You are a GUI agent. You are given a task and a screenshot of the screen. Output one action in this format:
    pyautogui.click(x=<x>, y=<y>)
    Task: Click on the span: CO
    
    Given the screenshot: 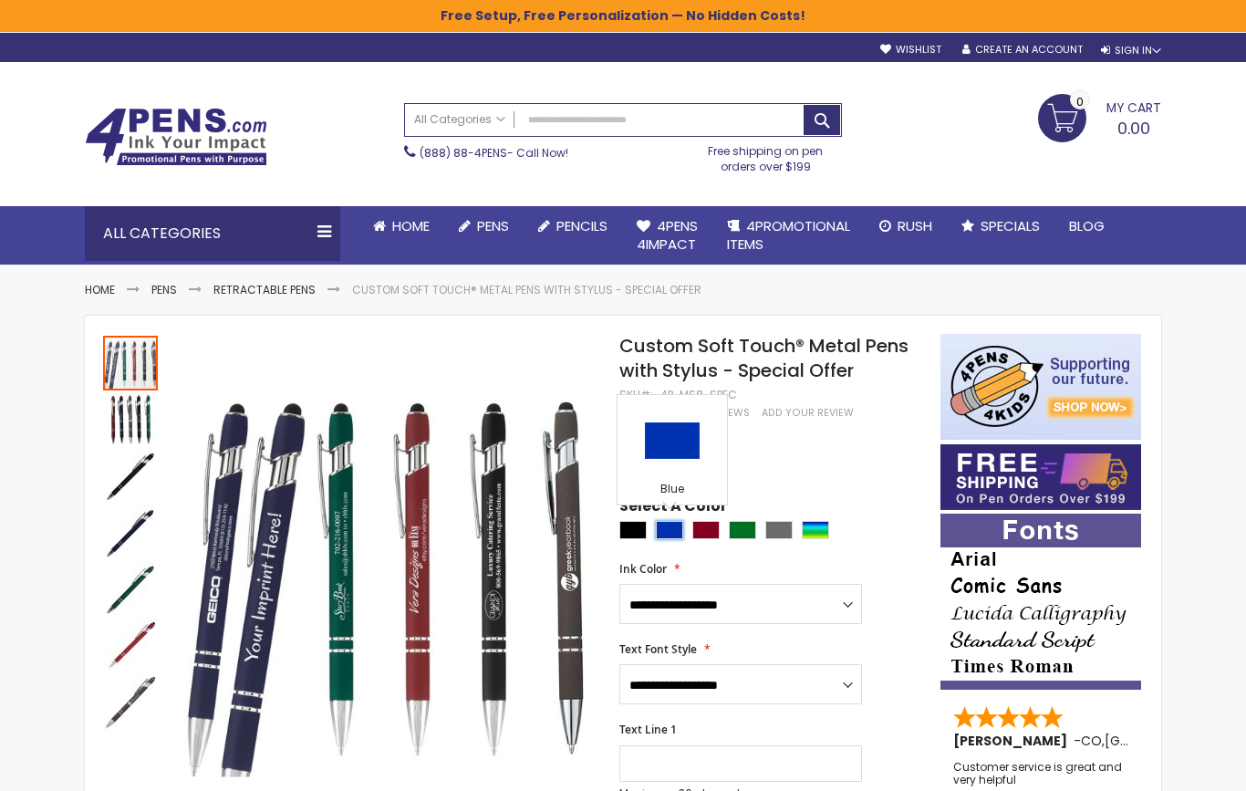 What is the action you would take?
    pyautogui.click(x=1091, y=741)
    